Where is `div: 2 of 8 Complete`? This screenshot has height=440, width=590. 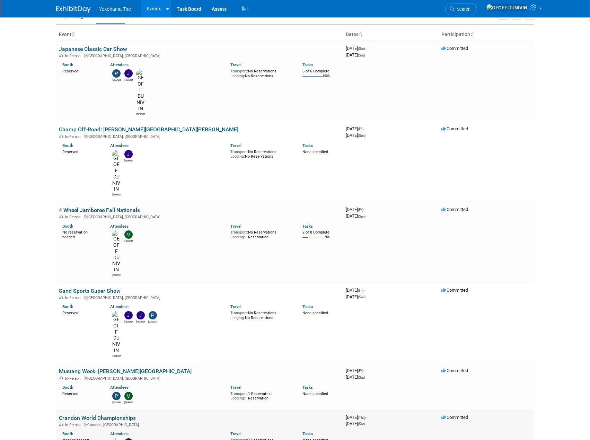
div: 2 of 8 Complete is located at coordinates (321, 233).